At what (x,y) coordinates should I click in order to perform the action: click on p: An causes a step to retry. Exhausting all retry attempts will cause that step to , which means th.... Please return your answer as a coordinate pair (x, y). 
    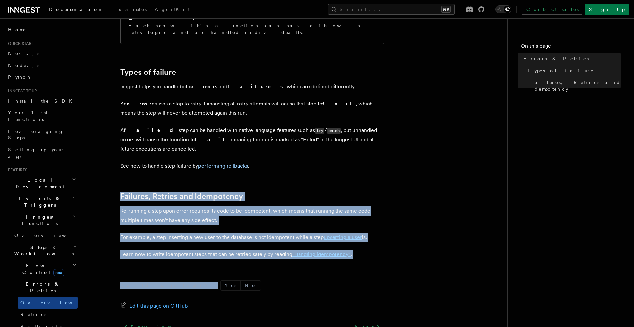
    Looking at the image, I should click on (252, 109).